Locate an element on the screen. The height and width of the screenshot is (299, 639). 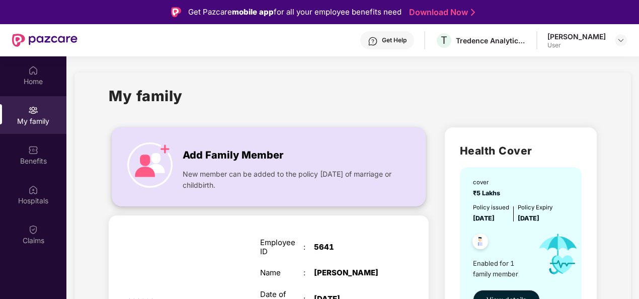
img: svg+xml;base64,PHN2ZyBpZD0iSGVscC0zMngzMiIgeG1sbnM9Imh0dHA6Ly93d3cudzMub3JnLzIwMDAvc3ZnIiB3aWR0aD... is located at coordinates (373, 41).